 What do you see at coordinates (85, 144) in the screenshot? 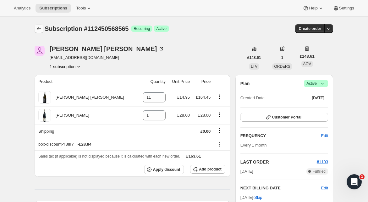
I see `span: - £28.84` at bounding box center [85, 144].